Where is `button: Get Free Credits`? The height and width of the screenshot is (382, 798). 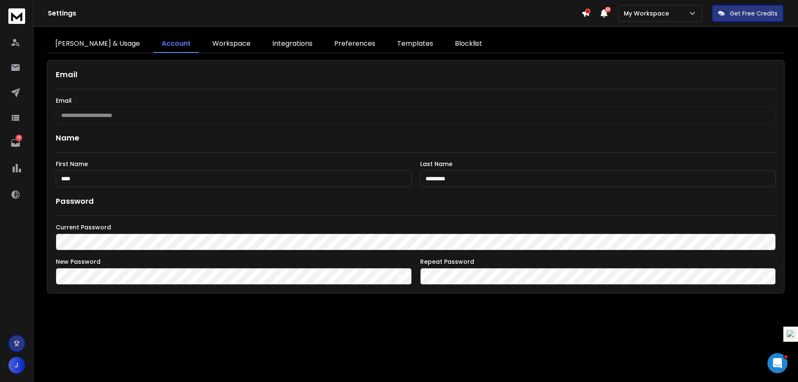 button: Get Free Credits is located at coordinates (748, 13).